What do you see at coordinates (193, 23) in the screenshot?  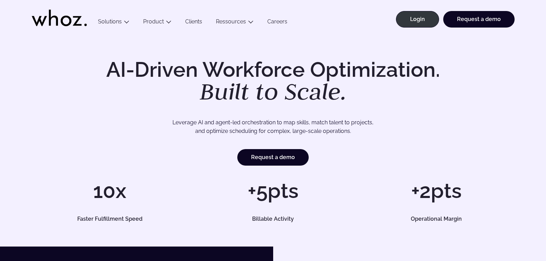 I see `a: Clients` at bounding box center [193, 23].